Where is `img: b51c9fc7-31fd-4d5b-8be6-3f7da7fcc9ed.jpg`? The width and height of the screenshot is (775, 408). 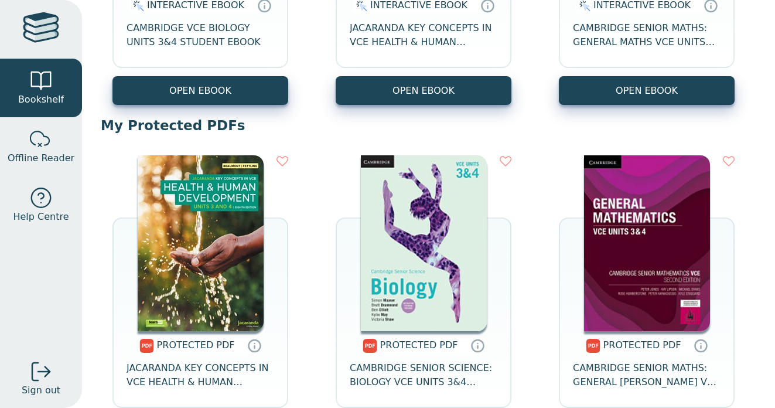
img: b51c9fc7-31fd-4d5b-8be6-3f7da7fcc9ed.jpg is located at coordinates (646, 243).